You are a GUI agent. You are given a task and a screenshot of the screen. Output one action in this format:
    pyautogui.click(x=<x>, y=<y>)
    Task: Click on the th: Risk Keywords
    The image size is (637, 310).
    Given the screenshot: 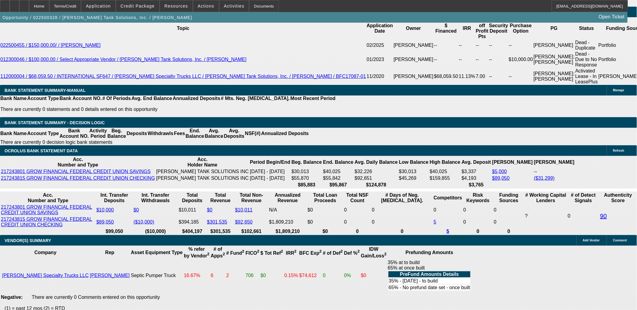 What is the action you would take?
    pyautogui.click(x=478, y=198)
    